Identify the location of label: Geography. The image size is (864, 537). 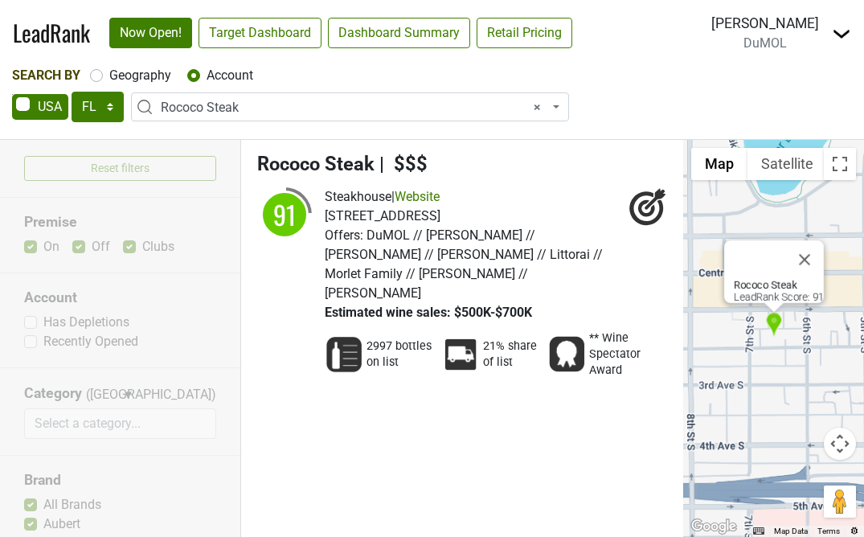
(140, 76).